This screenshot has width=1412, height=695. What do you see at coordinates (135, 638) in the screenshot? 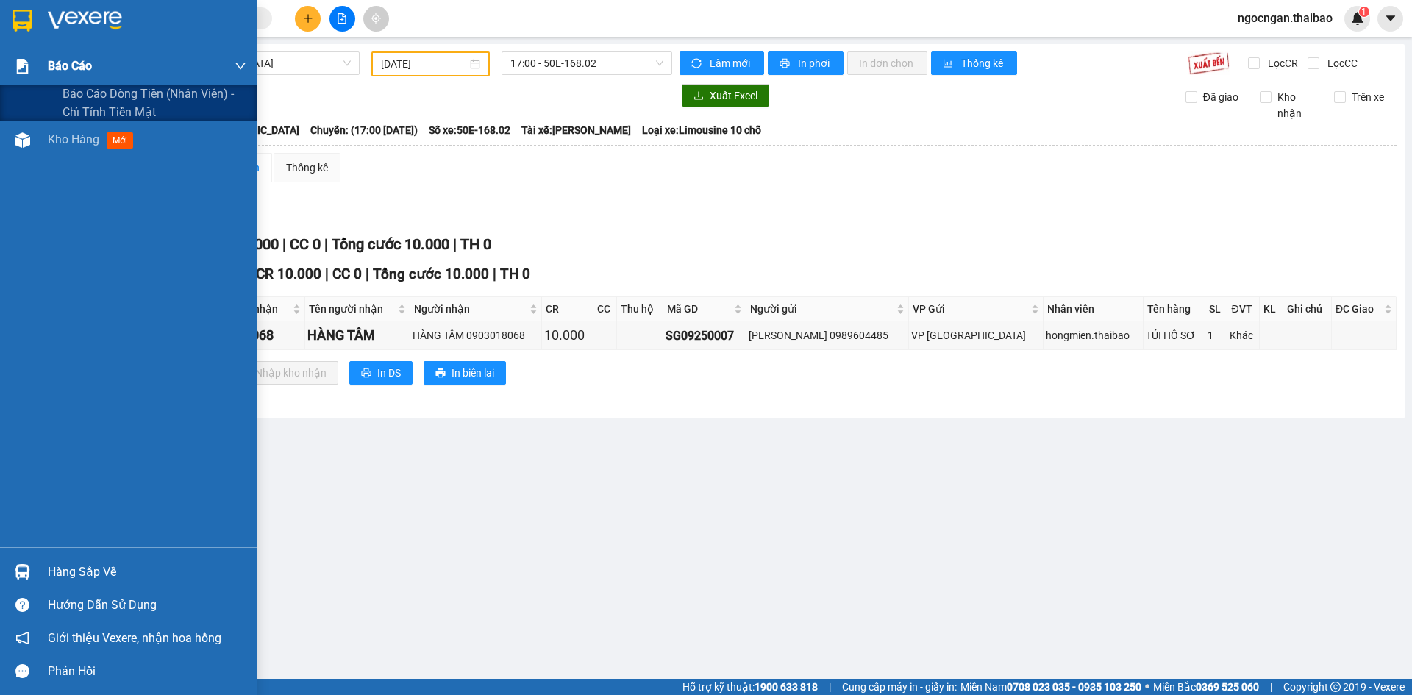
I see `span: Giới thiệu Vexere, nhận hoa hồng` at bounding box center [135, 638].